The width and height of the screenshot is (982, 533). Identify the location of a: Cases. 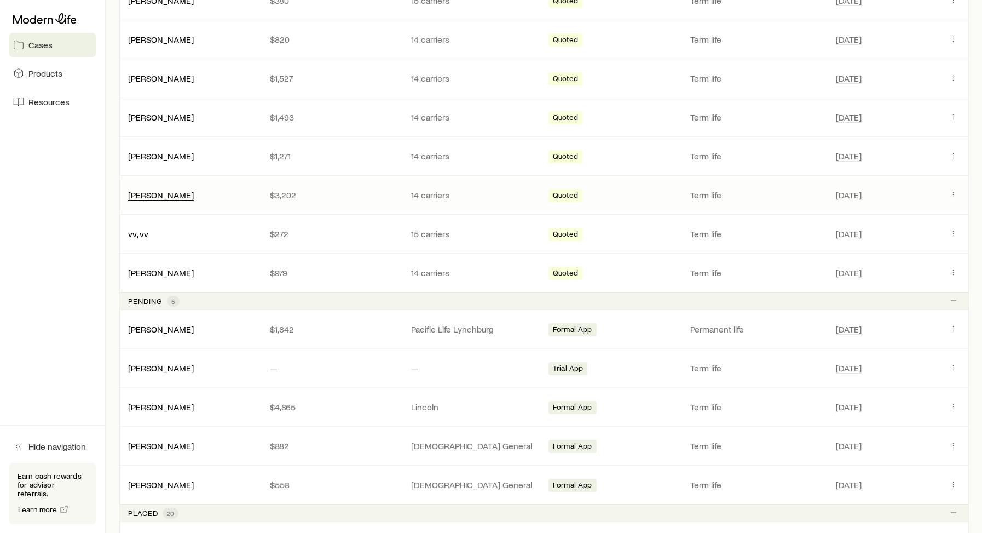
(53, 45).